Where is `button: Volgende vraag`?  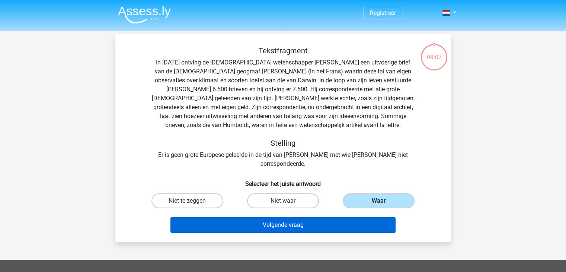 button: Volgende vraag is located at coordinates (283, 225).